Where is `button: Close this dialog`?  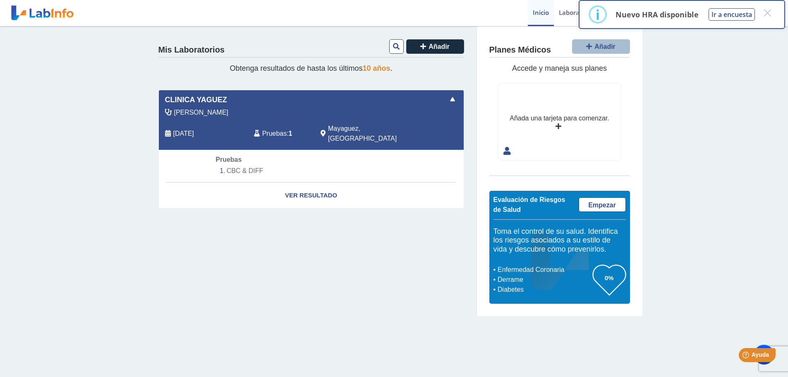 button: Close this dialog is located at coordinates (767, 13).